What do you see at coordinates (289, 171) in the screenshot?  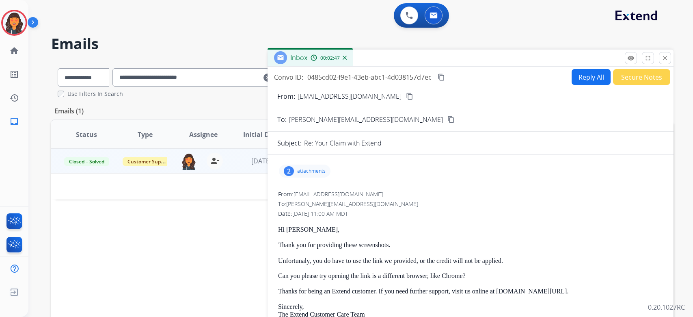 I see `div: 2` at bounding box center [289, 171].